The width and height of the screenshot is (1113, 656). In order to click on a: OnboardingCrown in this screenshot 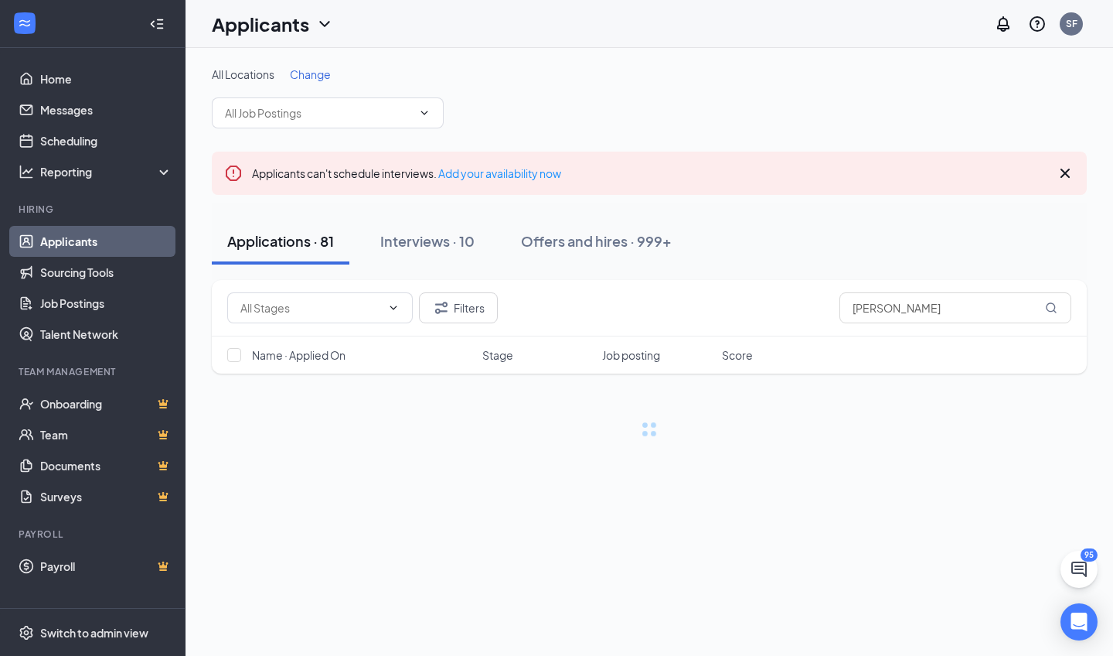, I will do `click(106, 404)`.